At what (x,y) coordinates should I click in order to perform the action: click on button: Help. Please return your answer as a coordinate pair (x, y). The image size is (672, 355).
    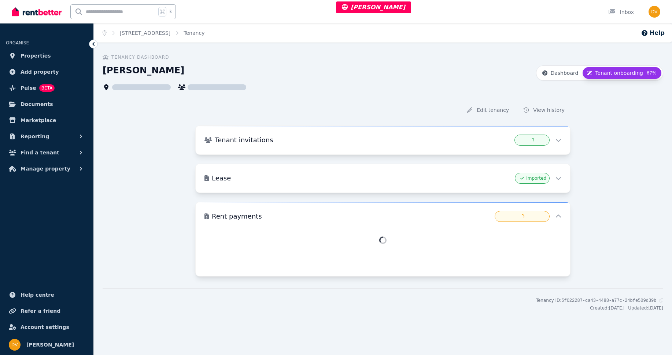
    Looking at the image, I should click on (653, 33).